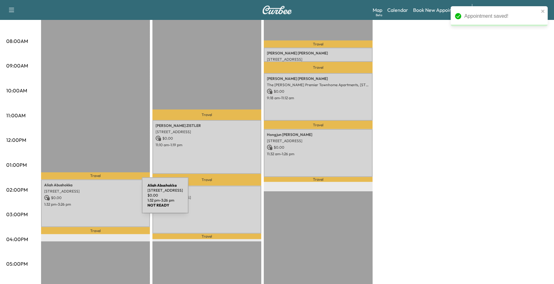  What do you see at coordinates (17, 41) in the screenshot?
I see `p: 08:00AM` at bounding box center [17, 41].